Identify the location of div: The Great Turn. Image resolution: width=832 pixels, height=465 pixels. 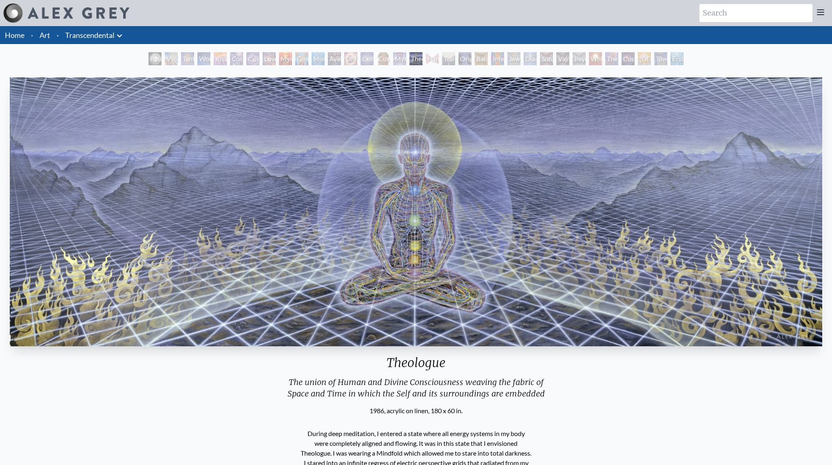
(612, 59).